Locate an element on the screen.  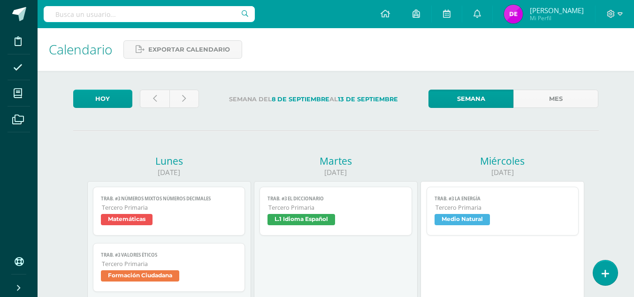
a: Mes is located at coordinates (556, 99).